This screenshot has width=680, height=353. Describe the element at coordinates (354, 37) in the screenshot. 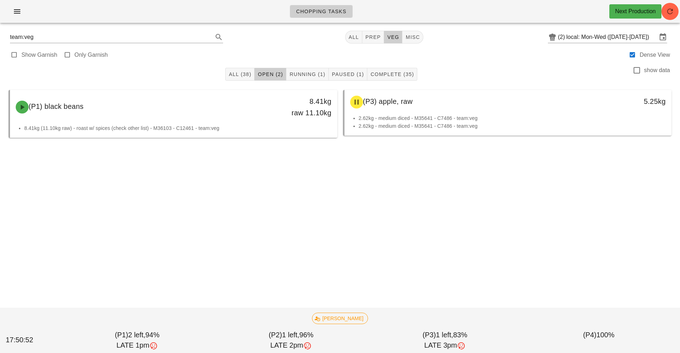

I see `button: All` at that location.